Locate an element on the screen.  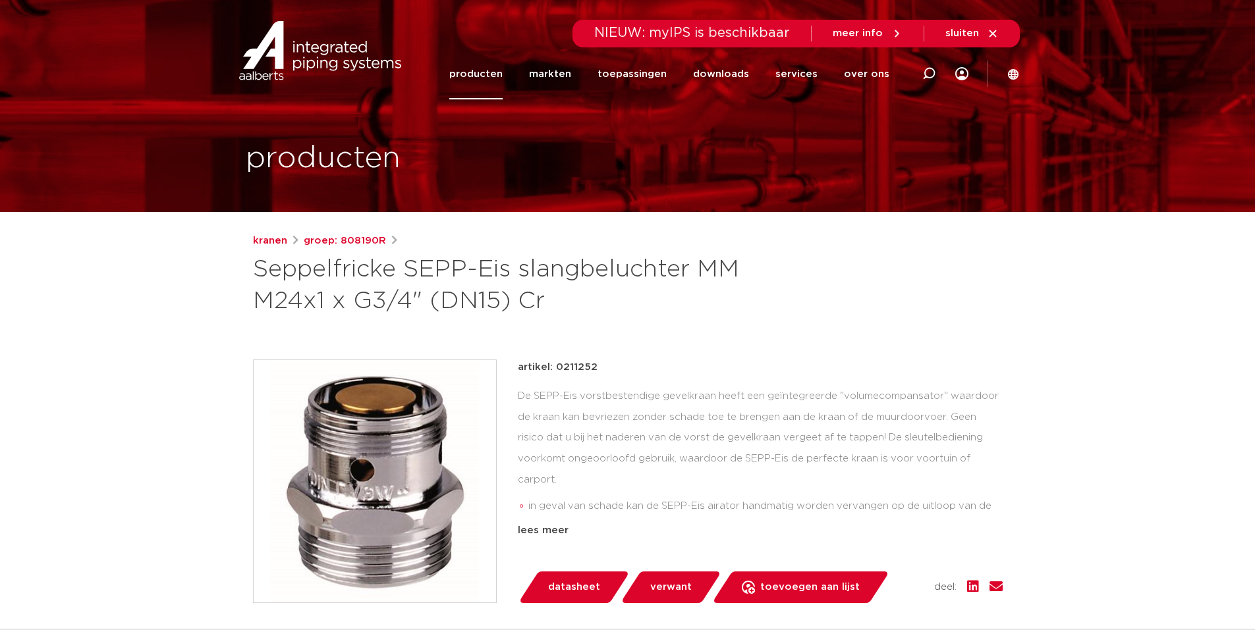
a: kranen is located at coordinates (270, 241).